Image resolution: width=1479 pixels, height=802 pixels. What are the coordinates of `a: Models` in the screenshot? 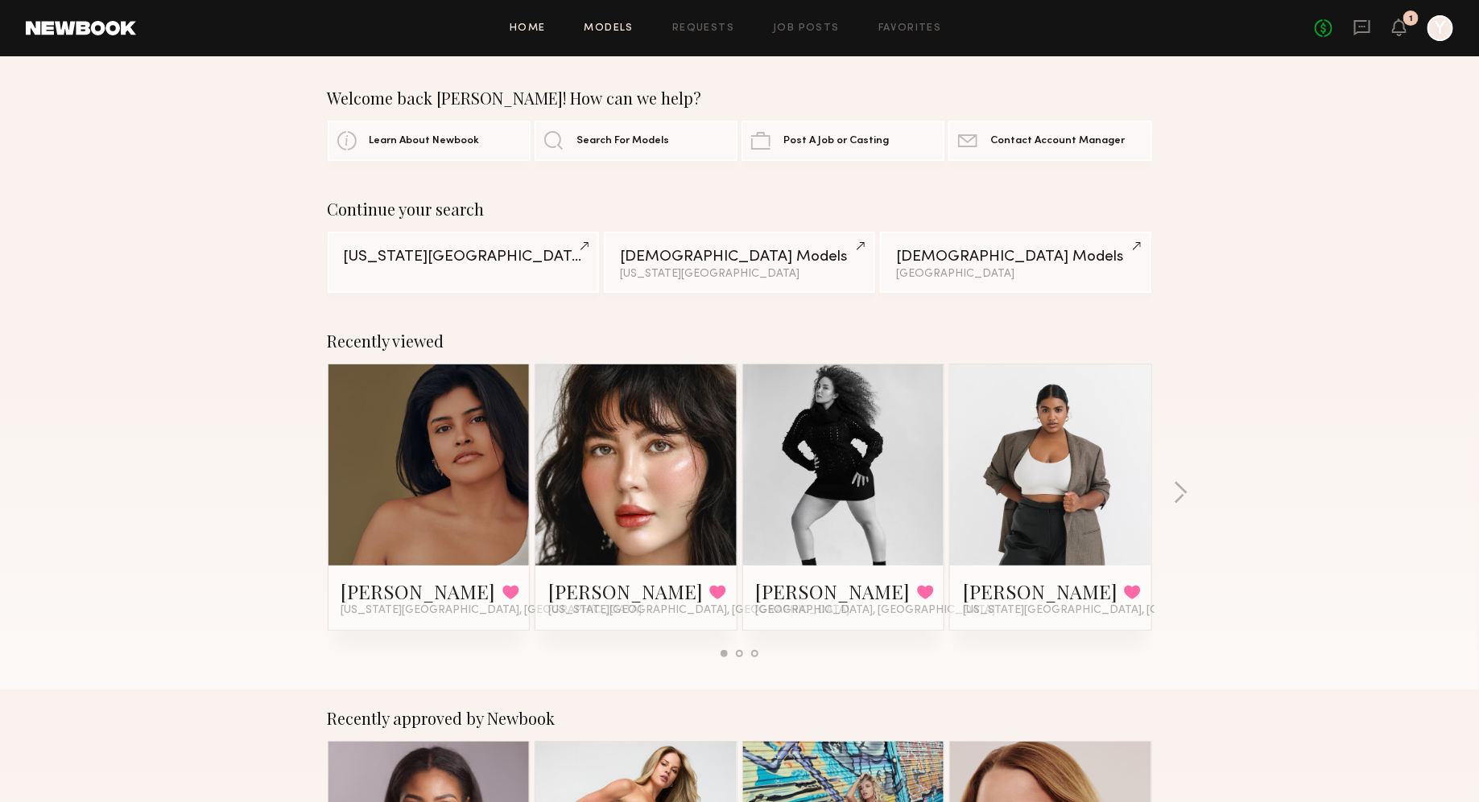 It's located at (608, 28).